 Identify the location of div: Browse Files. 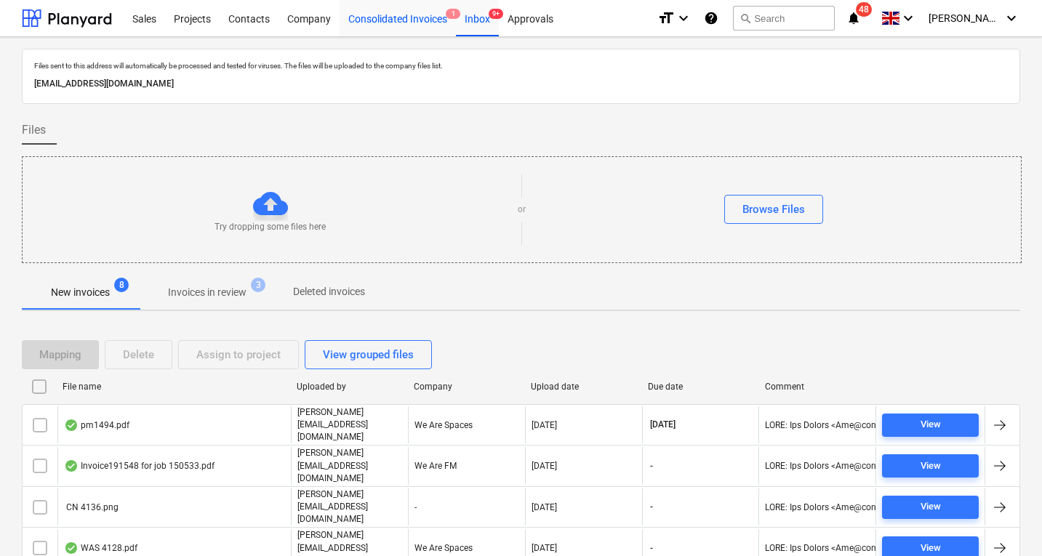
(774, 209).